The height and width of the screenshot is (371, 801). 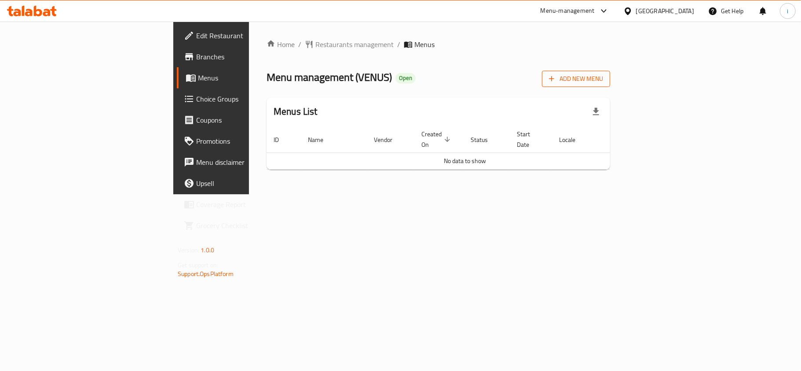 What do you see at coordinates (787, 11) in the screenshot?
I see `span: i` at bounding box center [787, 11].